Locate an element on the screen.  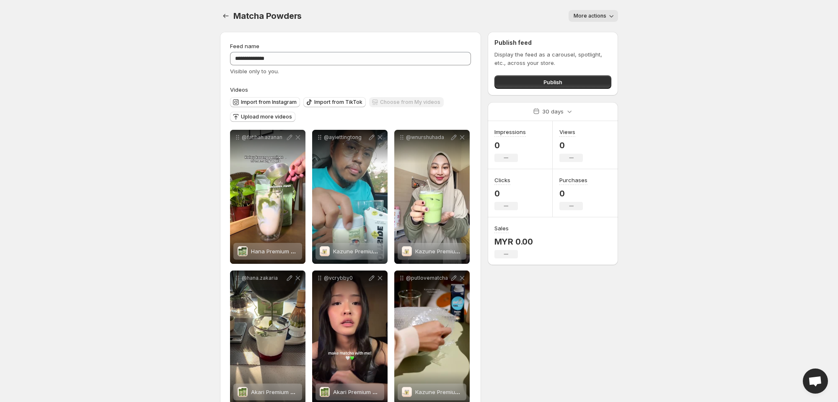
div: @wnurshuhadaKazune Premium Ceremonial MatchaKazune Premium Ceremonial Matcha is located at coordinates (432, 197).